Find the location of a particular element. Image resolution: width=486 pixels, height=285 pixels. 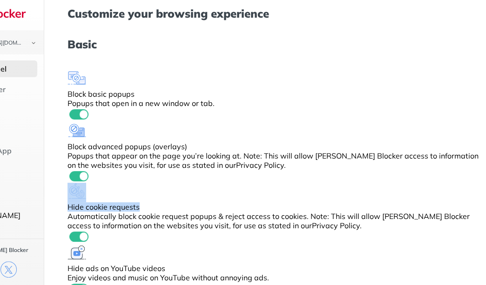

h1: Customize your browsing experience is located at coordinates (275, 13).